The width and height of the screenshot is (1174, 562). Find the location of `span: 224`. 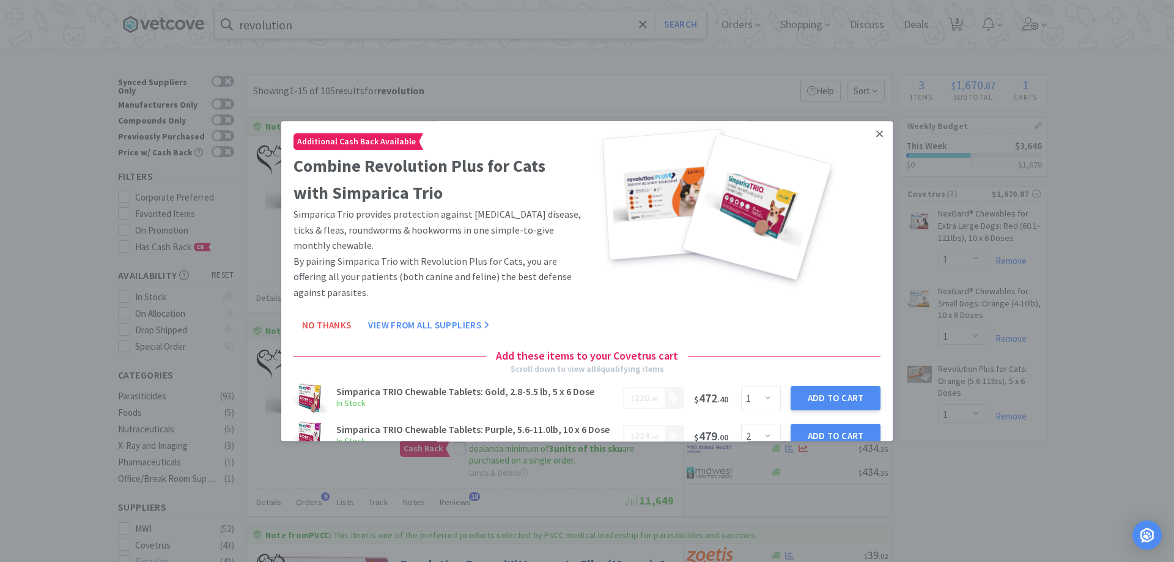

span: 224 is located at coordinates (642, 436).